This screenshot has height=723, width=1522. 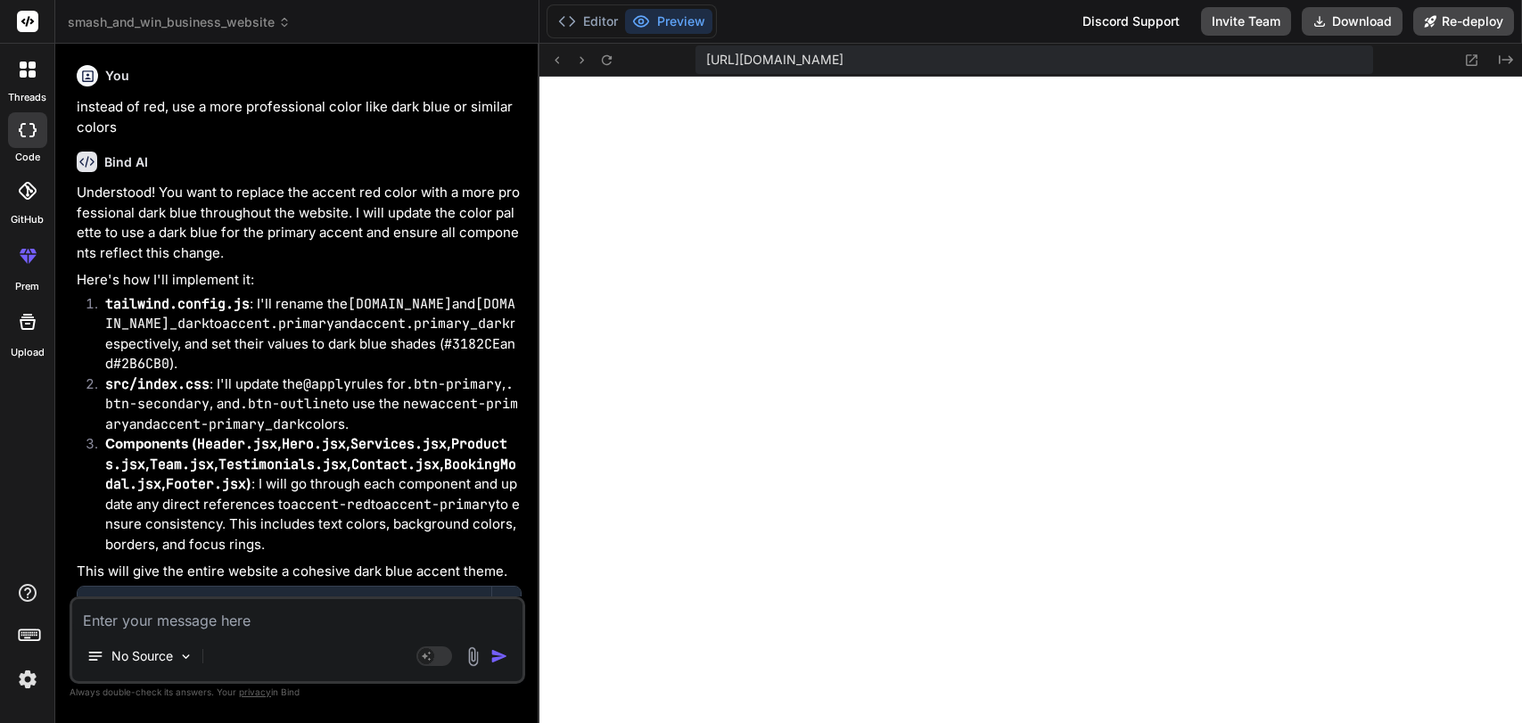 I want to click on code: Testimonials.jsx, so click(x=283, y=464).